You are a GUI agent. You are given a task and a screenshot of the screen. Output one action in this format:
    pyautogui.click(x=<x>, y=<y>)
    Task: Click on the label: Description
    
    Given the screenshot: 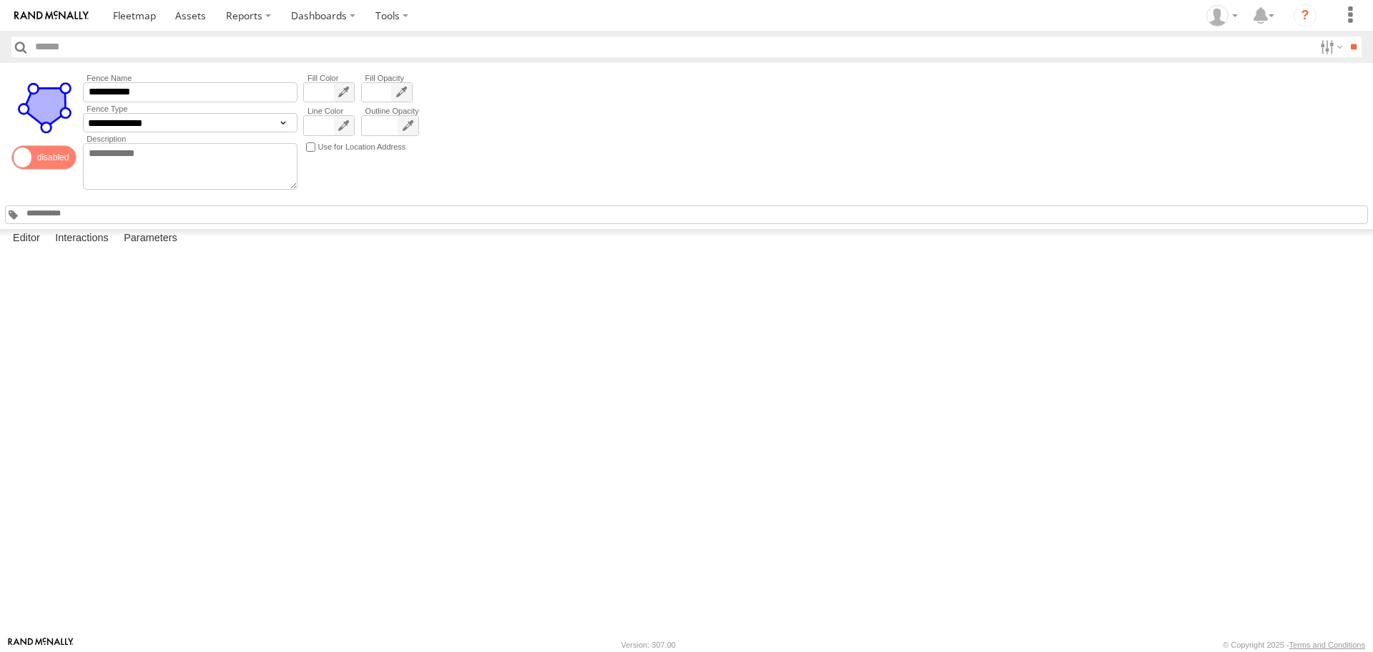 What is the action you would take?
    pyautogui.click(x=190, y=139)
    